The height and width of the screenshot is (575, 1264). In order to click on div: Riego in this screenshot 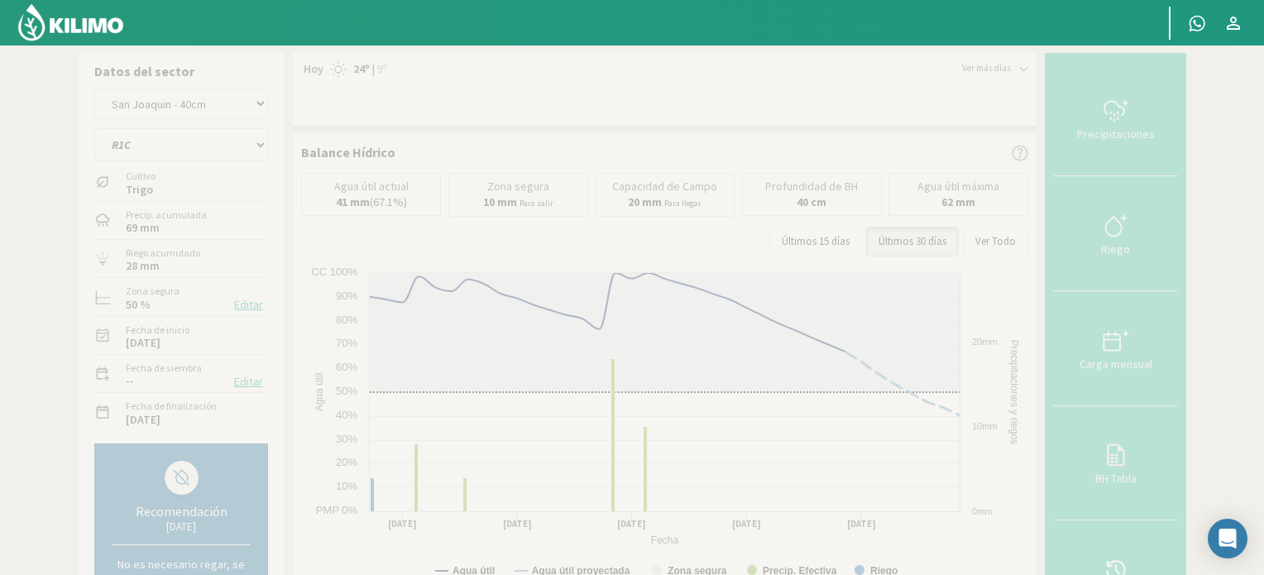, I will do `click(1115, 249)`.